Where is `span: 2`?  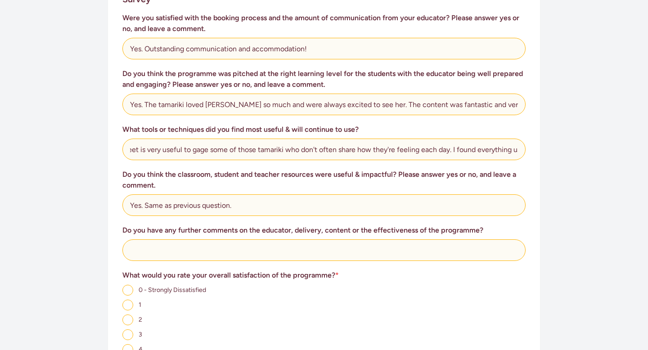
span: 2 is located at coordinates (140, 319).